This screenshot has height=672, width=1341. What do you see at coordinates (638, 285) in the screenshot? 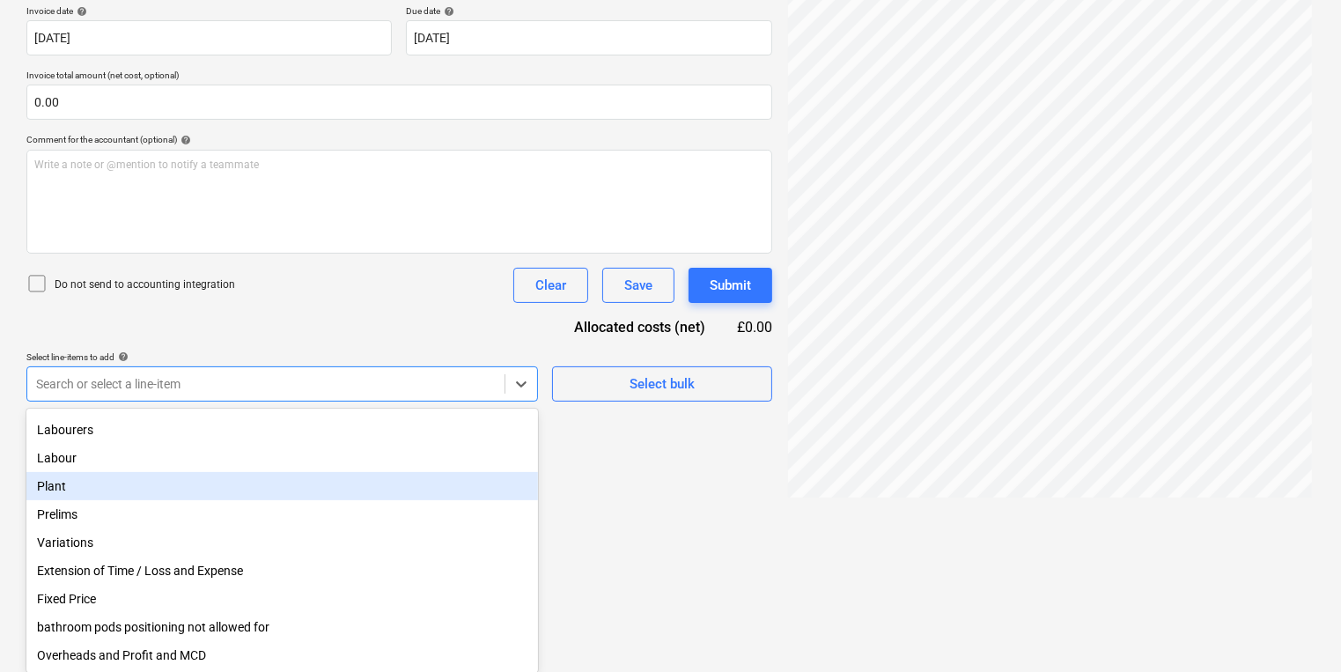
I see `div: Save` at bounding box center [638, 285].